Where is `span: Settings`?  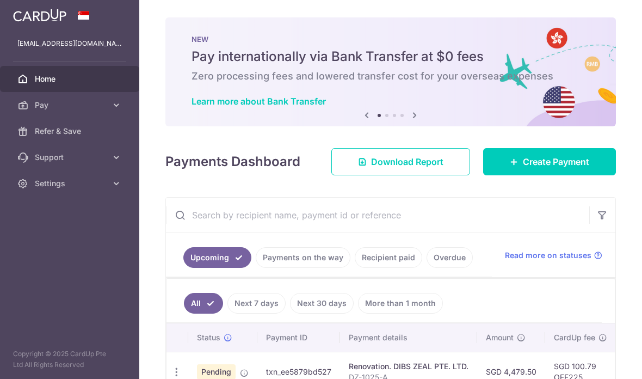
span: Settings is located at coordinates (71, 183).